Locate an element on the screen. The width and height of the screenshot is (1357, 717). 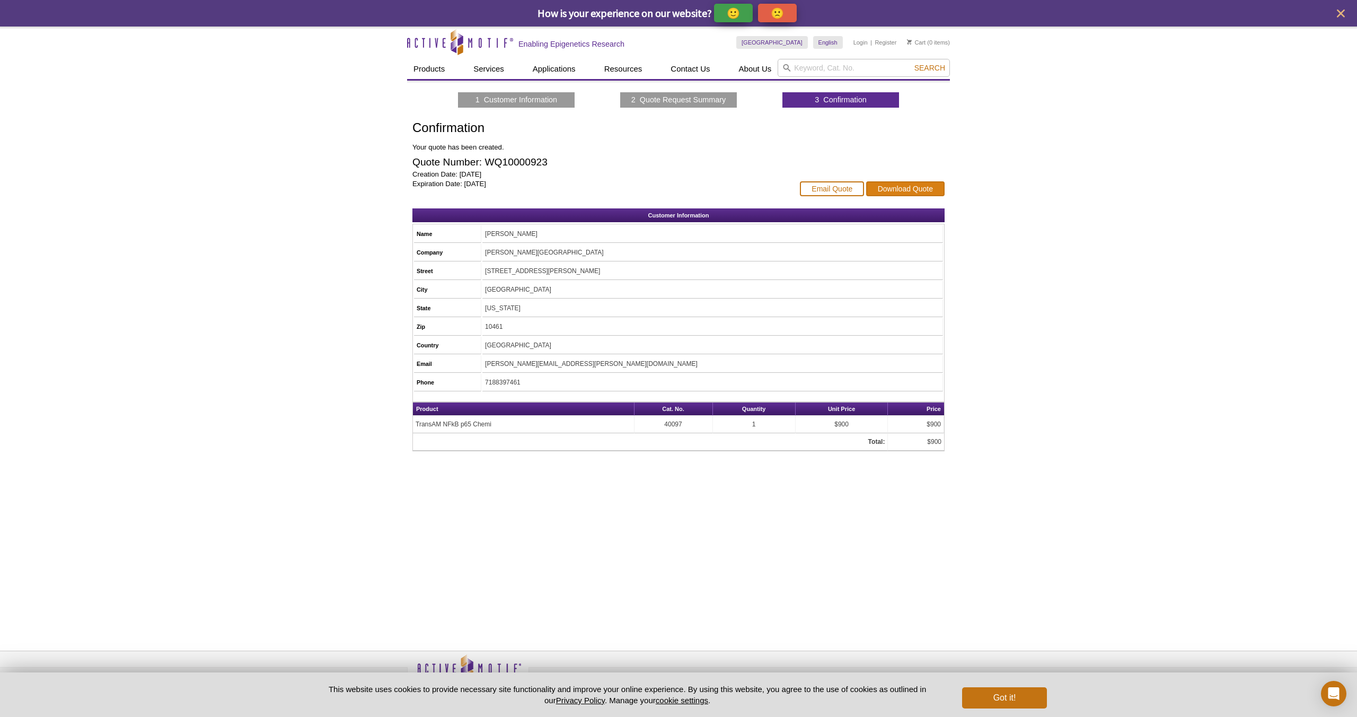
h5: Email is located at coordinates (447, 364).